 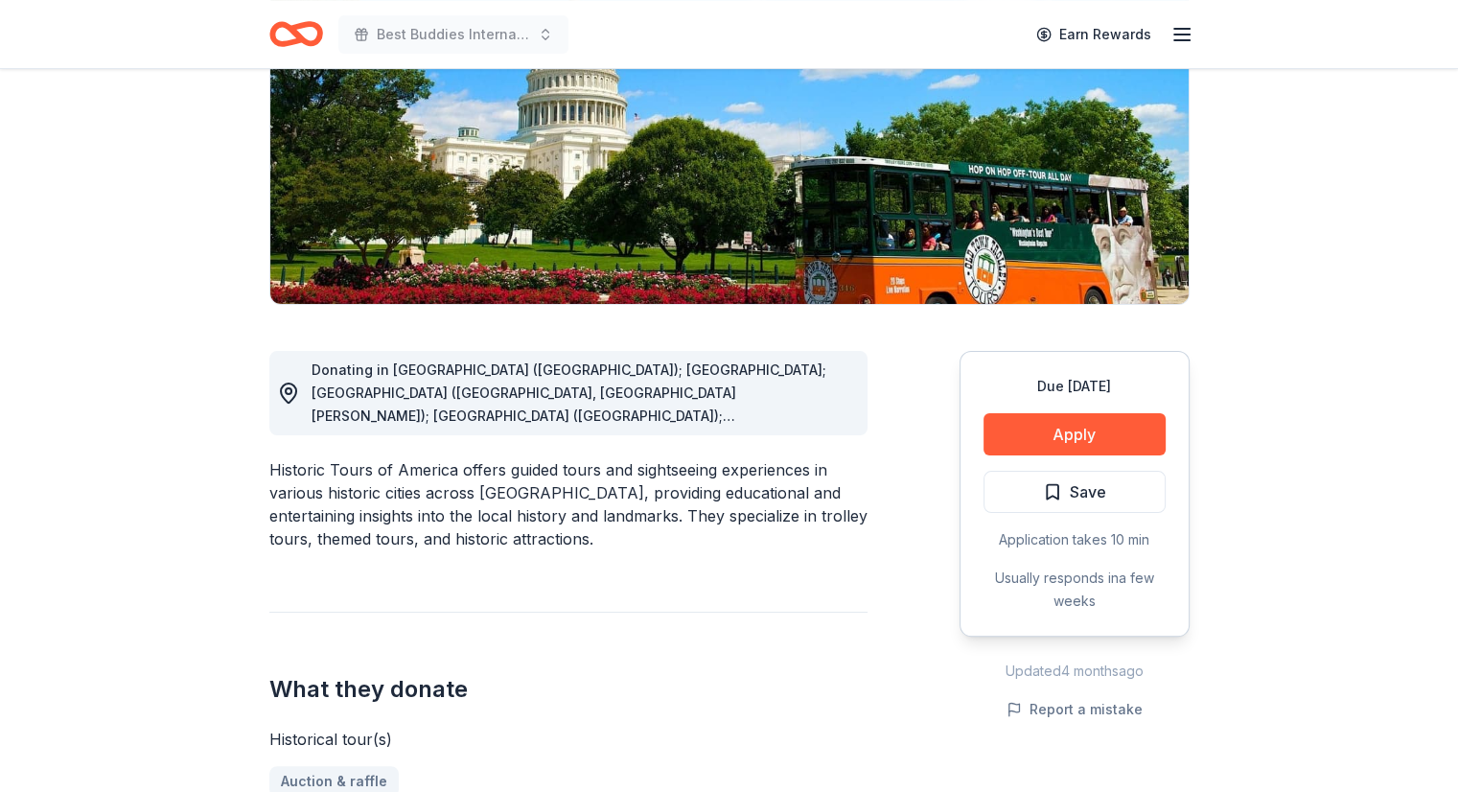 What do you see at coordinates (1074, 434) in the screenshot?
I see `button: Apply` at bounding box center [1074, 434].